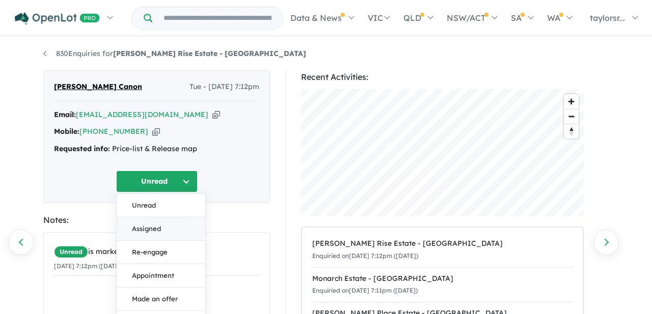  What do you see at coordinates (326, 54) in the screenshot?
I see `nav: breadcrumb` at bounding box center [326, 54].